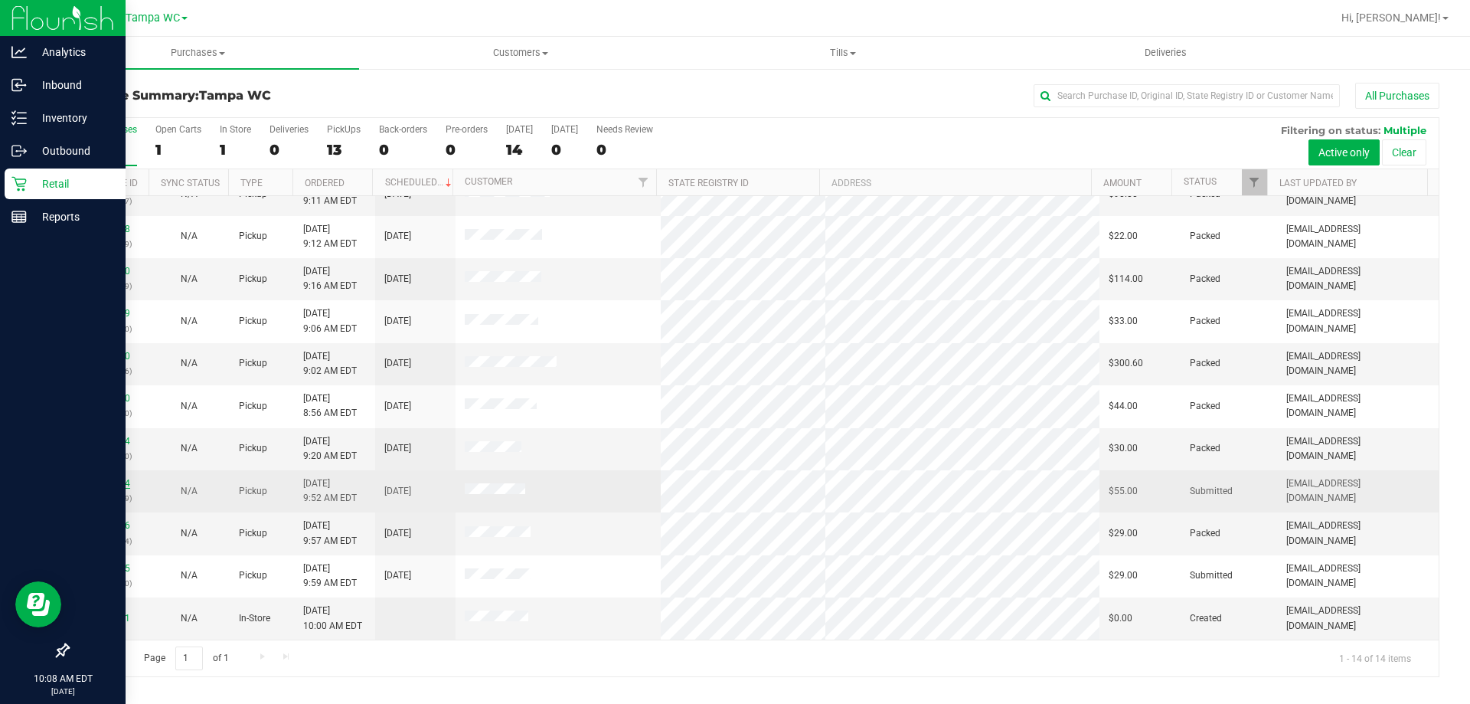  Describe the element at coordinates (1123, 321) in the screenshot. I see `span: $33.00` at that location.